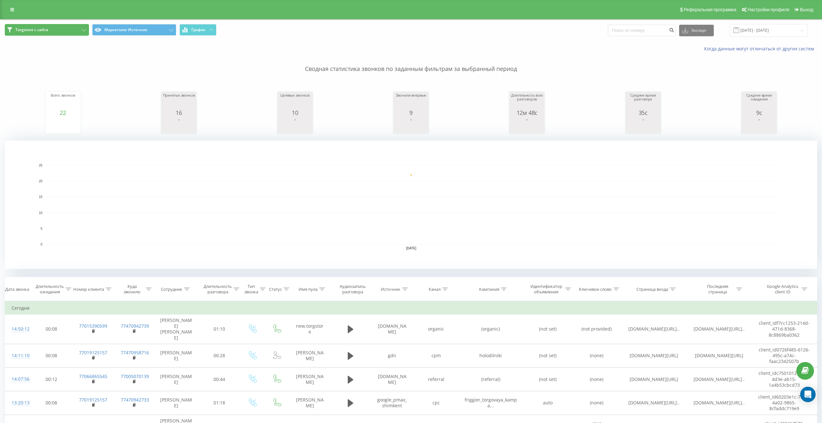 Image resolution: width=822 pixels, height=423 pixels. I want to click on div: Длительность разговора, so click(218, 289).